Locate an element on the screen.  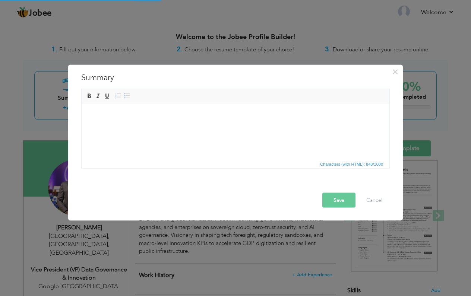
button: Cancel is located at coordinates (374, 200).